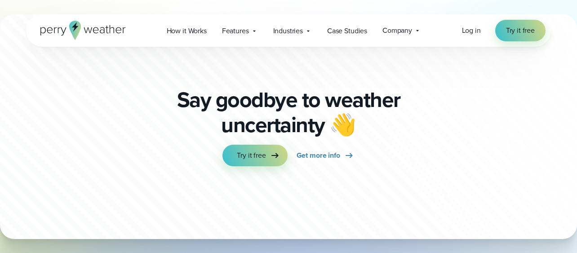 The image size is (577, 253). What do you see at coordinates (288, 31) in the screenshot?
I see `span: Industries` at bounding box center [288, 31].